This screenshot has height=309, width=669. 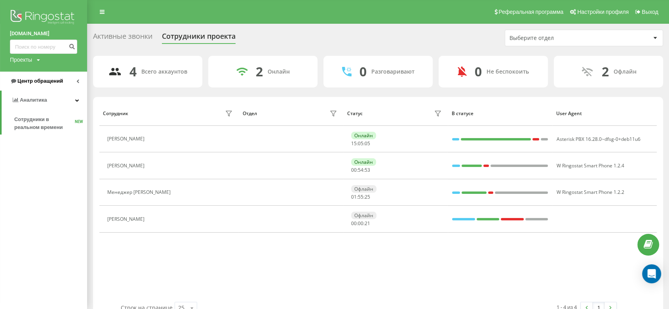 I want to click on span: Asterisk PBX 16.28.0~dfsg-0+deb11u6, so click(x=599, y=139).